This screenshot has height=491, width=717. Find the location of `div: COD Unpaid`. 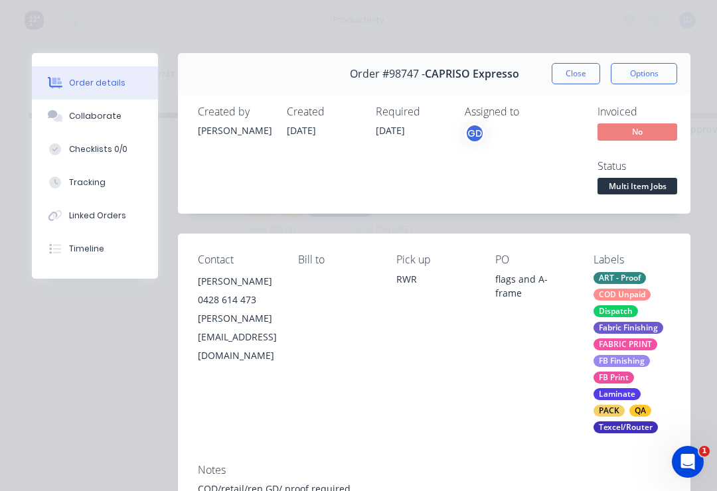

div: COD Unpaid is located at coordinates (622, 295).